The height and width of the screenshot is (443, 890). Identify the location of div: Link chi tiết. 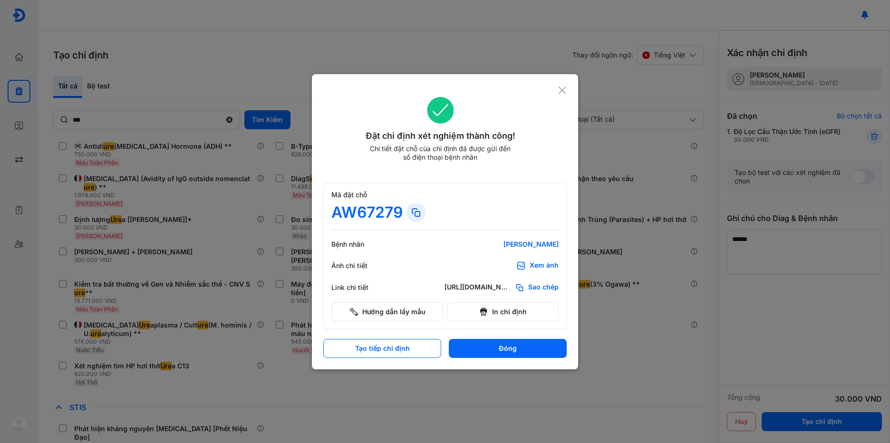
(360, 288).